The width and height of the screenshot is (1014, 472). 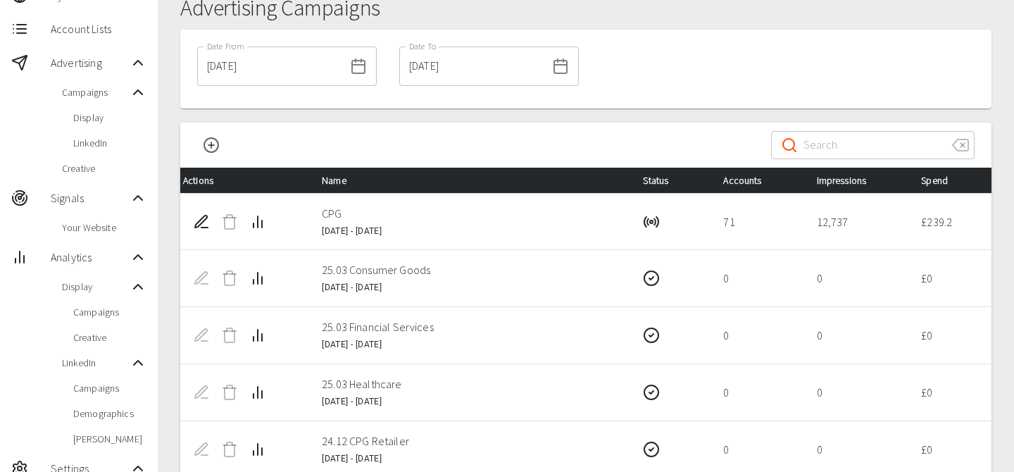 I want to click on label: Date From, so click(x=225, y=46).